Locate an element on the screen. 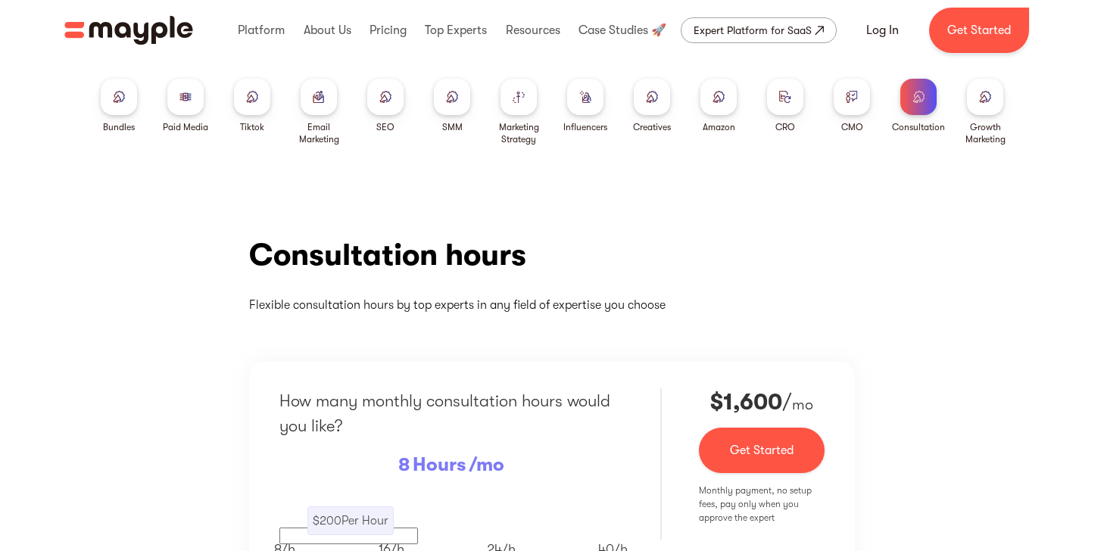 This screenshot has width=1104, height=551. div: Resources is located at coordinates (533, 30).